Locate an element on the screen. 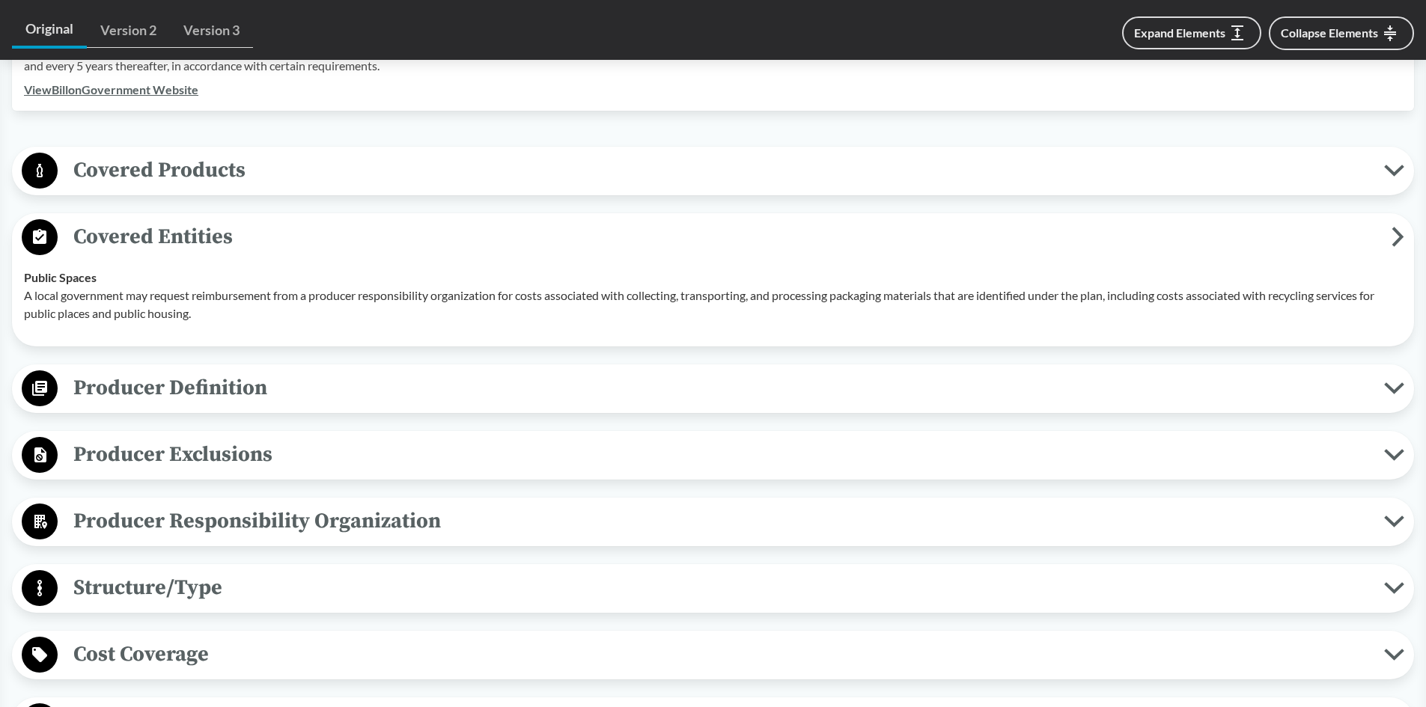 Image resolution: width=1426 pixels, height=707 pixels. a: Original is located at coordinates (49, 30).